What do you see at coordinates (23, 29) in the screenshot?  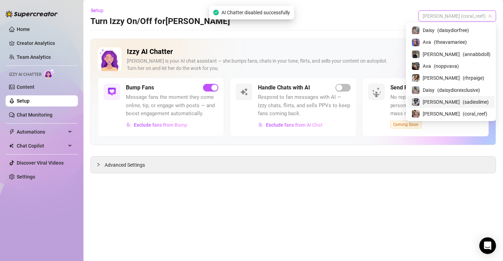 I see `a: Home` at bounding box center [23, 29].